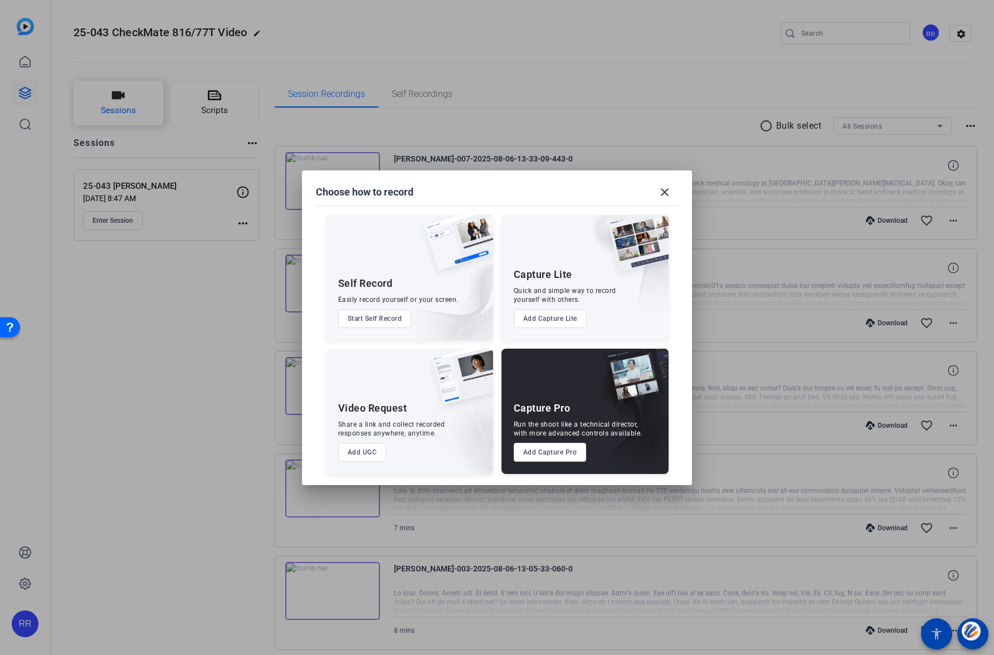 The width and height of the screenshot is (994, 655). What do you see at coordinates (445, 290) in the screenshot?
I see `img: embarkstudio-self-record.png` at bounding box center [445, 290].